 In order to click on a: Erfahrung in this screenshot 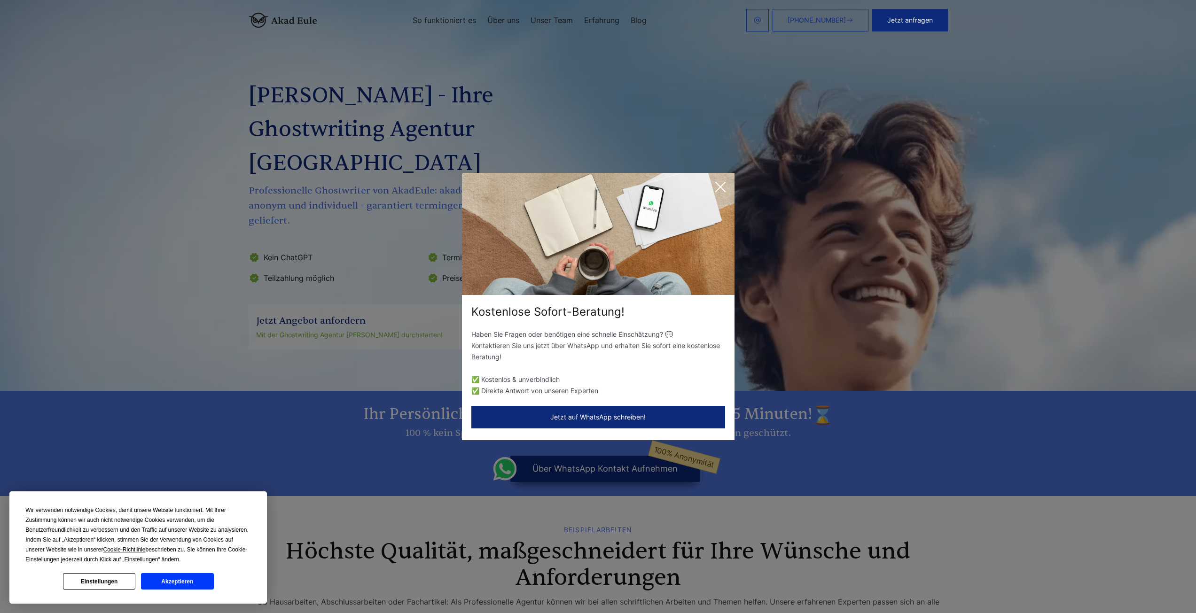, I will do `click(601, 20)`.